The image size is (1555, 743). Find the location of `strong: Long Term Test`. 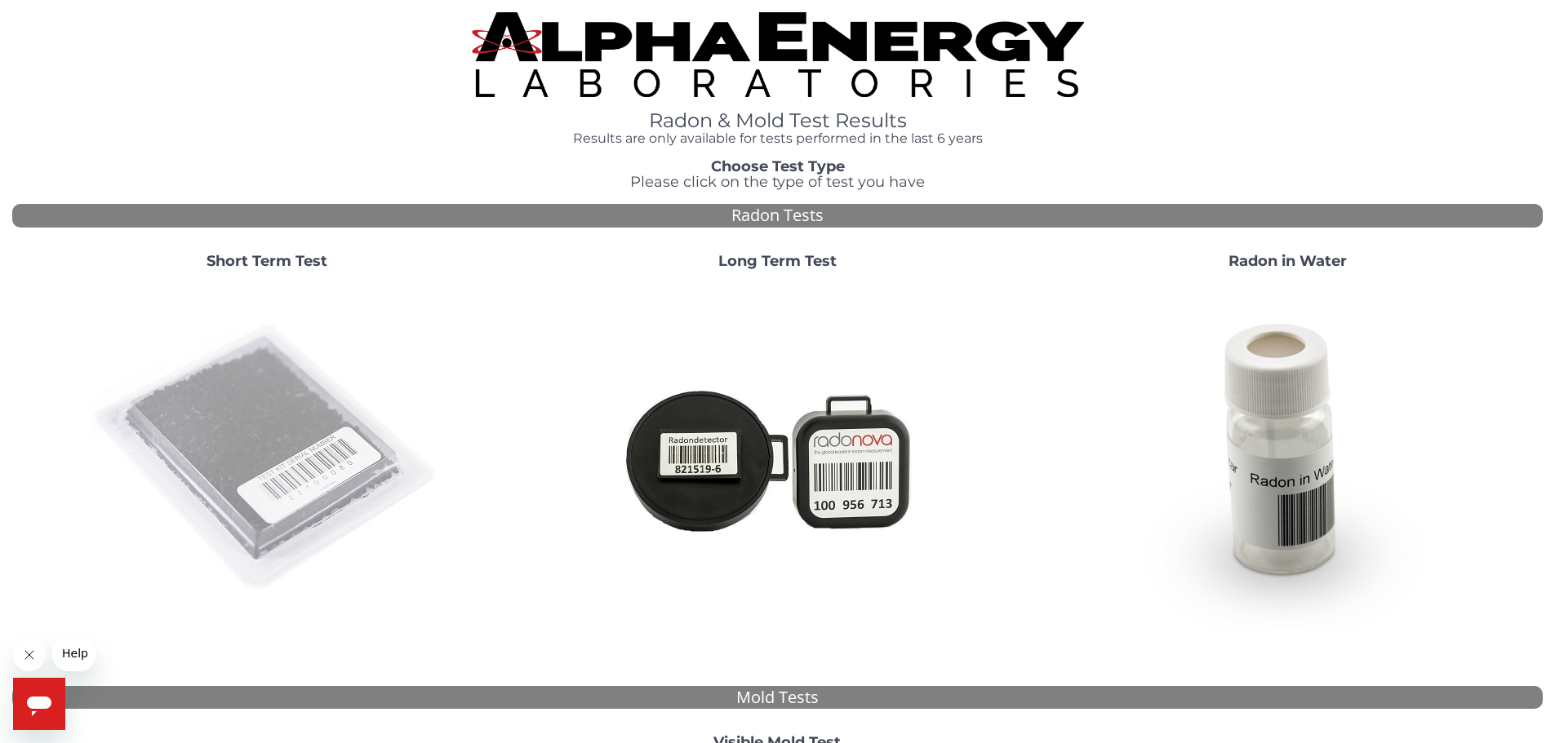

strong: Long Term Test is located at coordinates (777, 261).